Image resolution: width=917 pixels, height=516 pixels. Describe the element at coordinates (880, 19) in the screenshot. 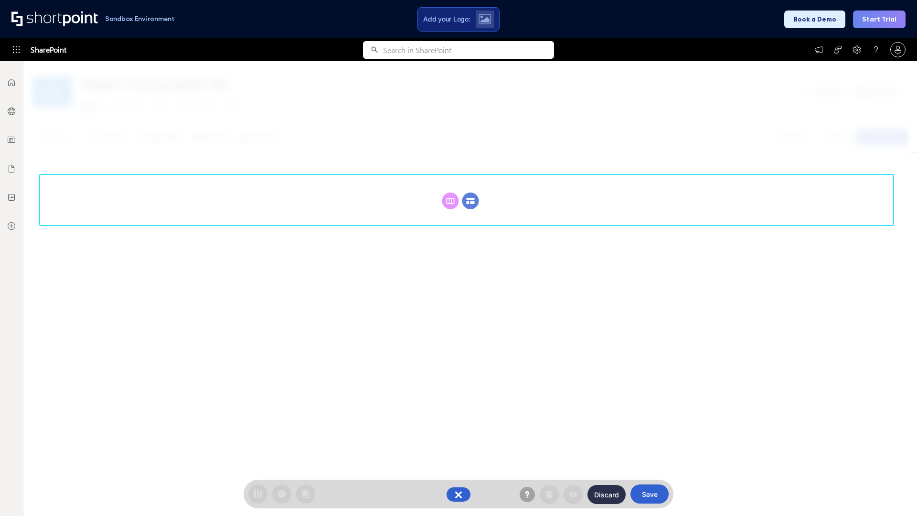

I see `button: Start Trial` at that location.